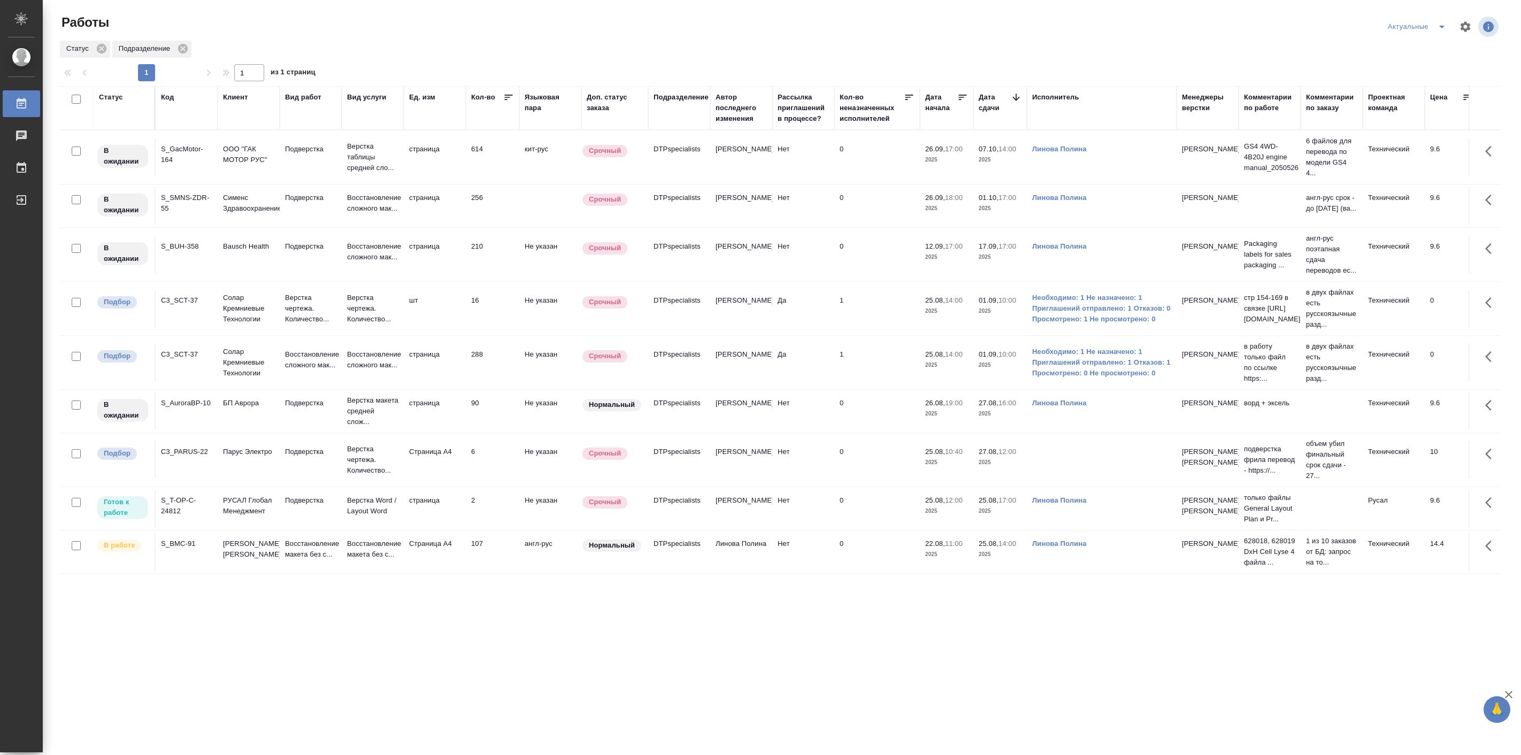 This screenshot has width=1521, height=755. I want to click on span: Работы, so click(84, 22).